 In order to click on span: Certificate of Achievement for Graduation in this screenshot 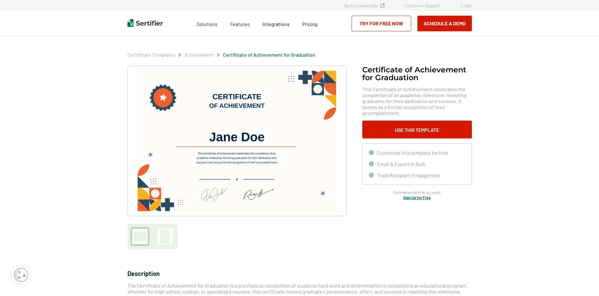, I will do `click(269, 55)`.